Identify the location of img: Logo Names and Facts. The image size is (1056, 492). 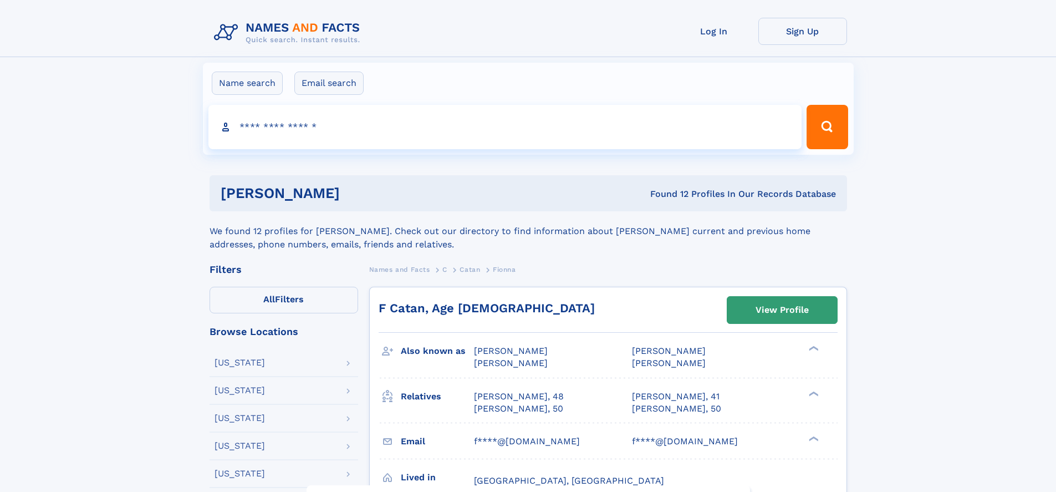
(289, 33).